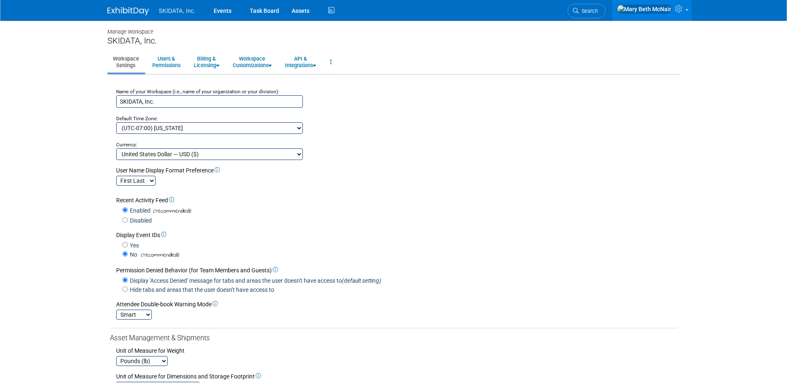 The image size is (787, 383). Describe the element at coordinates (361, 281) in the screenshot. I see `i: (default setting)` at that location.